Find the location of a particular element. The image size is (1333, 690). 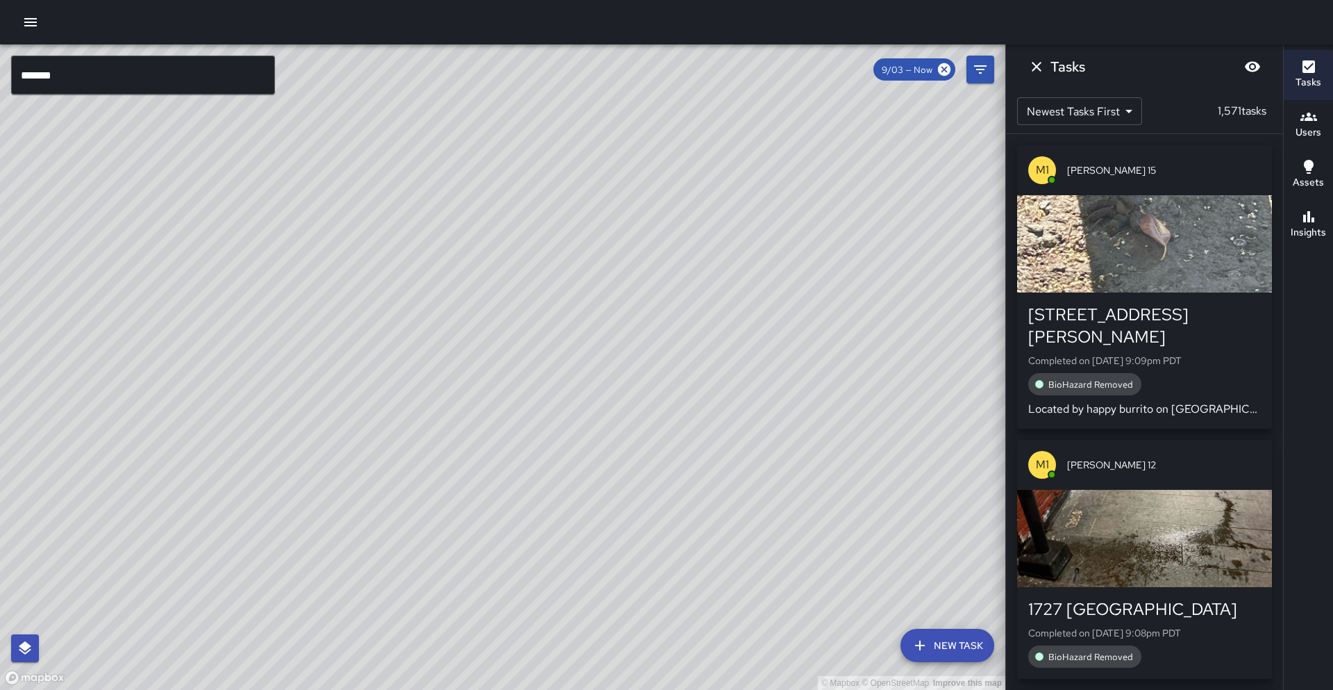

button: Insights is located at coordinates (1308, 225).